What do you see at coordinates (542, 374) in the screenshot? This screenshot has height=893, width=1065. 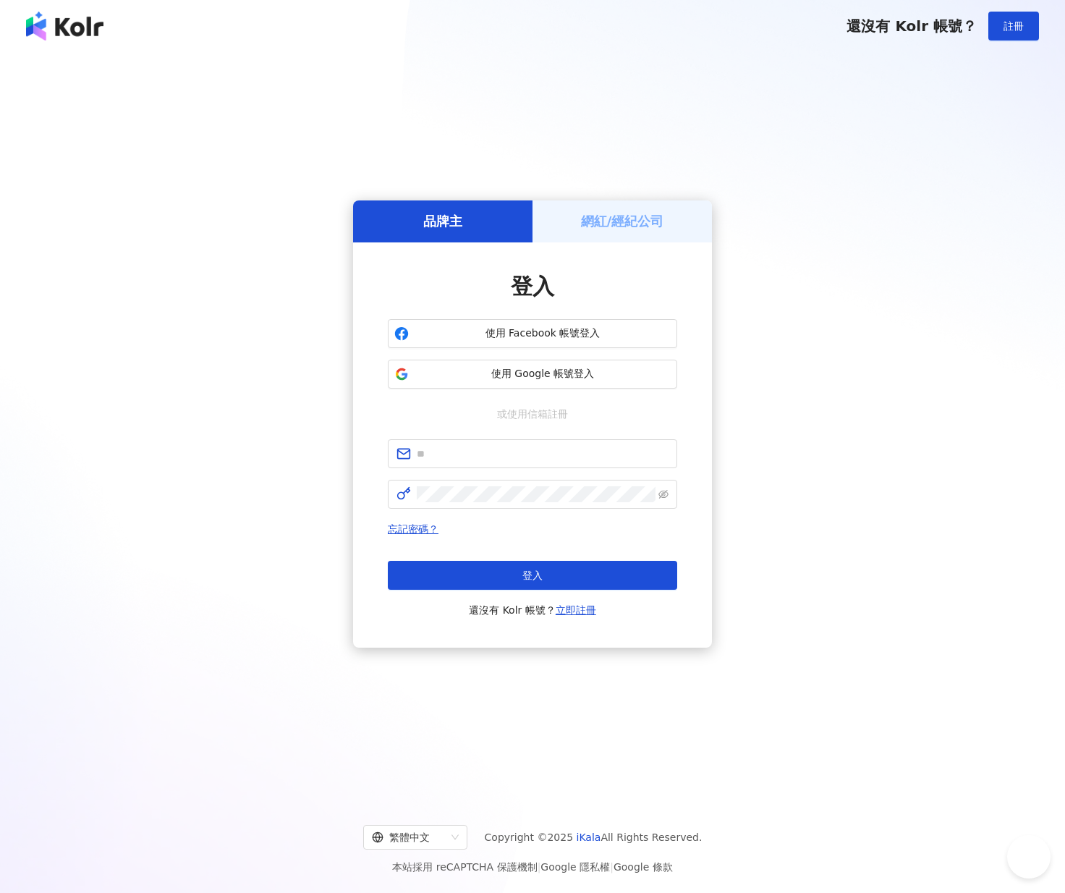 I see `span: 使用 Google 帳號登入` at bounding box center [542, 374].